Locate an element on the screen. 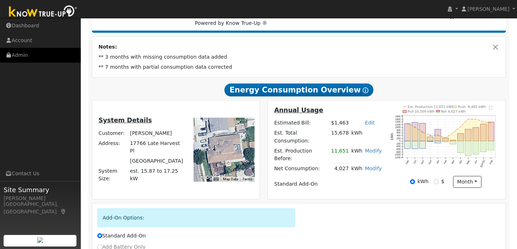 This screenshot has height=249, width=517. text: Aug is located at coordinates (491, 162).